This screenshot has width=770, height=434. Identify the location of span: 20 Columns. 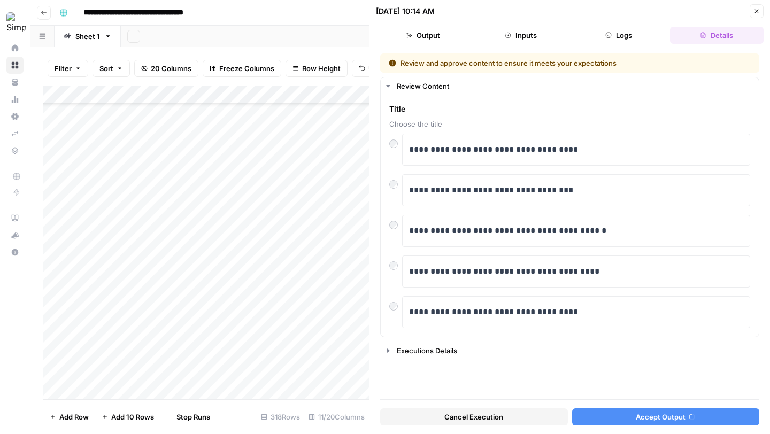
(171, 68).